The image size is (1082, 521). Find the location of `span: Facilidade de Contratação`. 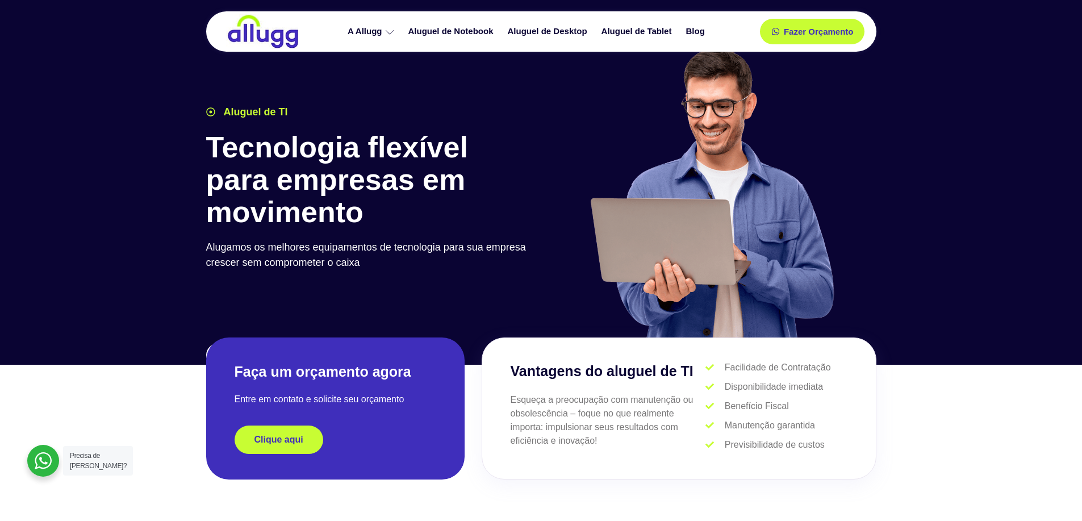

span: Facilidade de Contratação is located at coordinates (776, 367).